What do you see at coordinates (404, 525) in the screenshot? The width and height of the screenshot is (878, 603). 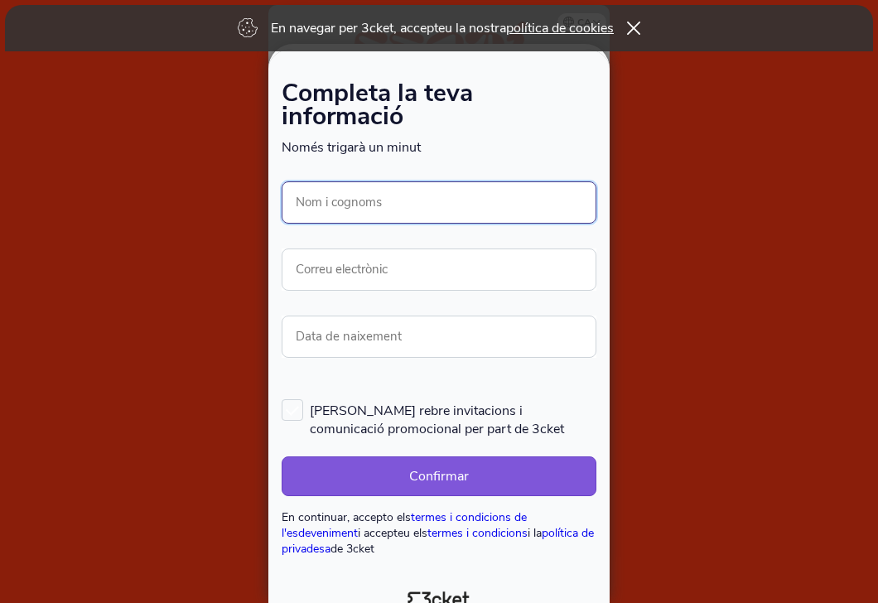 I see `a: termes i condicions de l'esdeveniment` at bounding box center [404, 525].